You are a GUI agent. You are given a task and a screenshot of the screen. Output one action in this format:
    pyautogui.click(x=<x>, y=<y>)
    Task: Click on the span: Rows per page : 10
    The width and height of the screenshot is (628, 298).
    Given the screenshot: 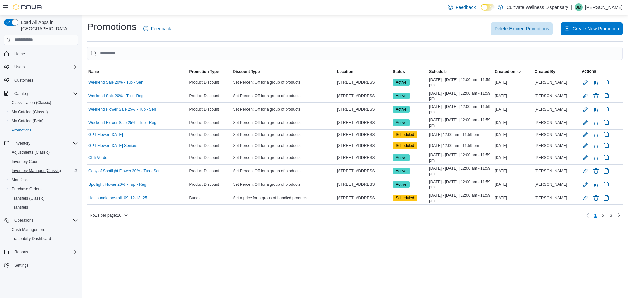 What is the action you would take?
    pyautogui.click(x=105, y=215)
    